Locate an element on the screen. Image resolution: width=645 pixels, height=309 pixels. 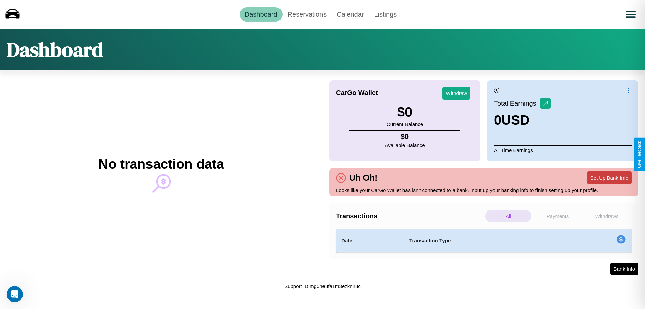
p: Total Earnings is located at coordinates (517, 103).